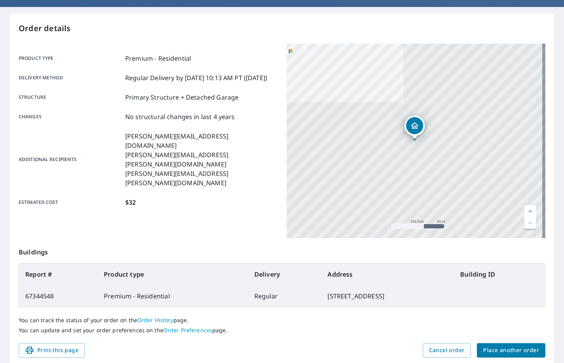 Image resolution: width=564 pixels, height=363 pixels. Describe the element at coordinates (447, 350) in the screenshot. I see `button: Cancel order` at that location.